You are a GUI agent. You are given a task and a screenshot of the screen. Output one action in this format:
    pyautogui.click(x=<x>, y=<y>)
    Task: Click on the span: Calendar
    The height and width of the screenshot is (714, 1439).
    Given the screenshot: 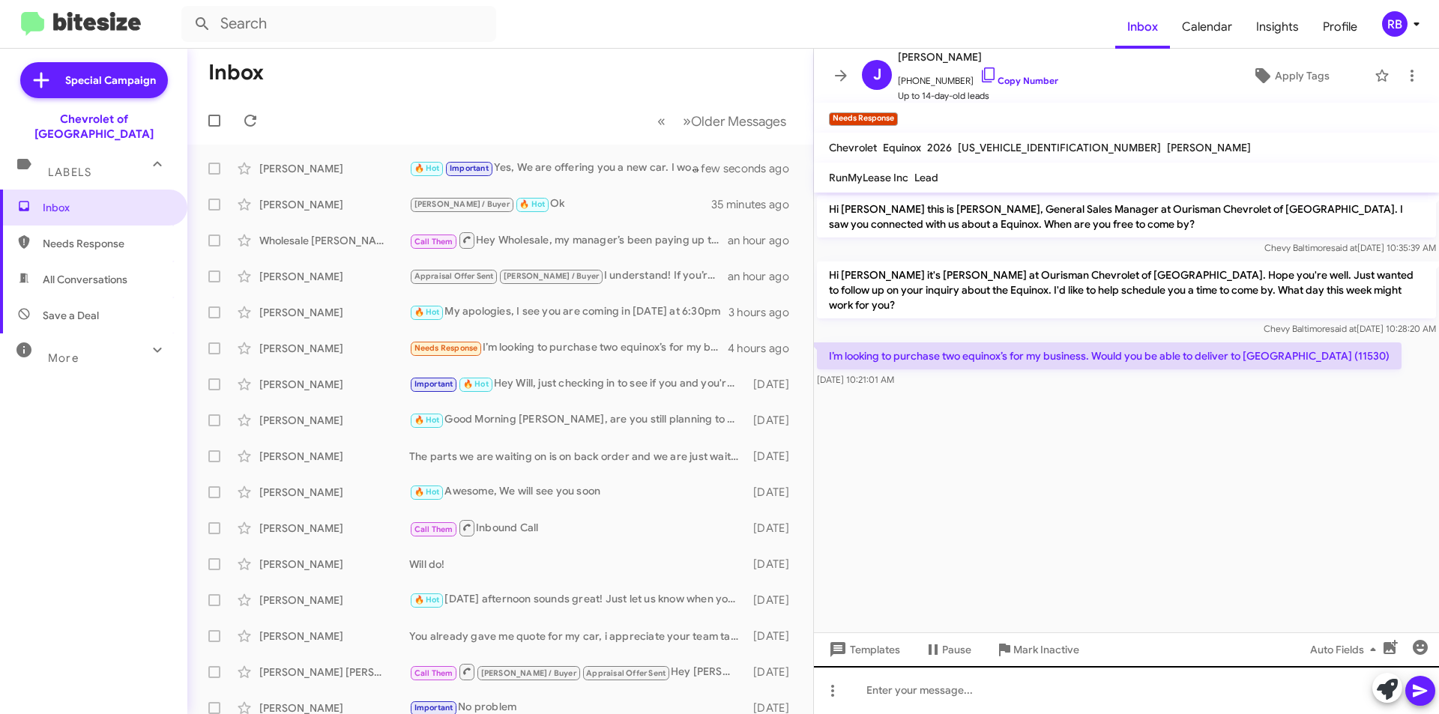 What is the action you would take?
    pyautogui.click(x=1207, y=27)
    